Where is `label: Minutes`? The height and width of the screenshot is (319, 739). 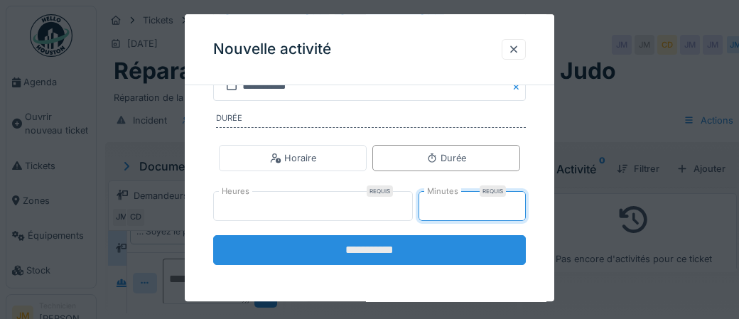 label: Minutes is located at coordinates (443, 191).